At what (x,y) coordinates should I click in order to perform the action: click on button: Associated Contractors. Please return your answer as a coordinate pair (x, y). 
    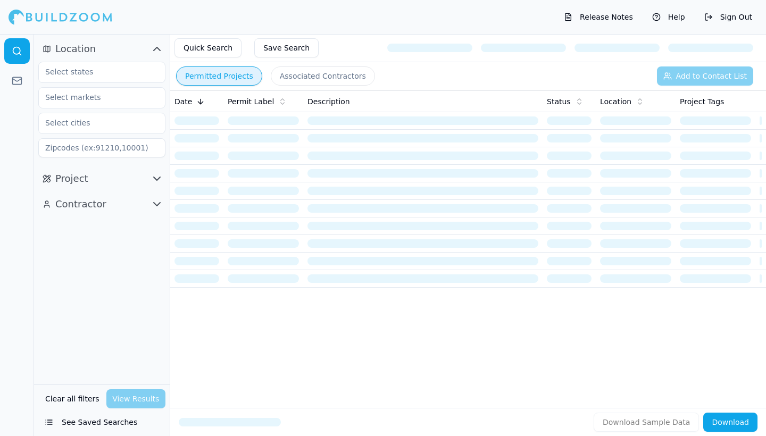
    Looking at the image, I should click on (323, 76).